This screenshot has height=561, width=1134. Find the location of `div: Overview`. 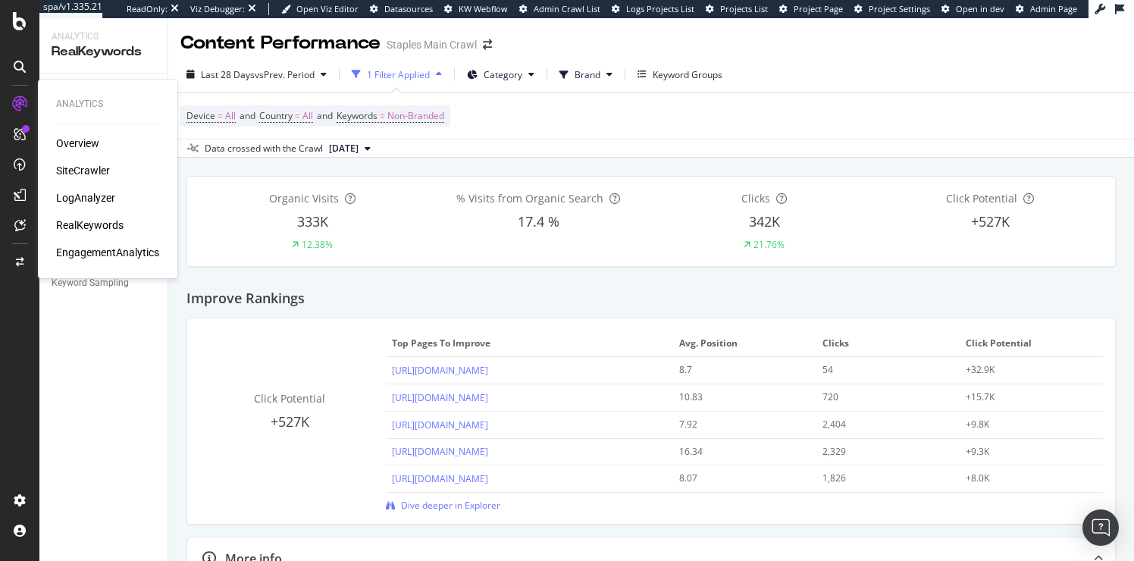

div: Overview is located at coordinates (77, 143).